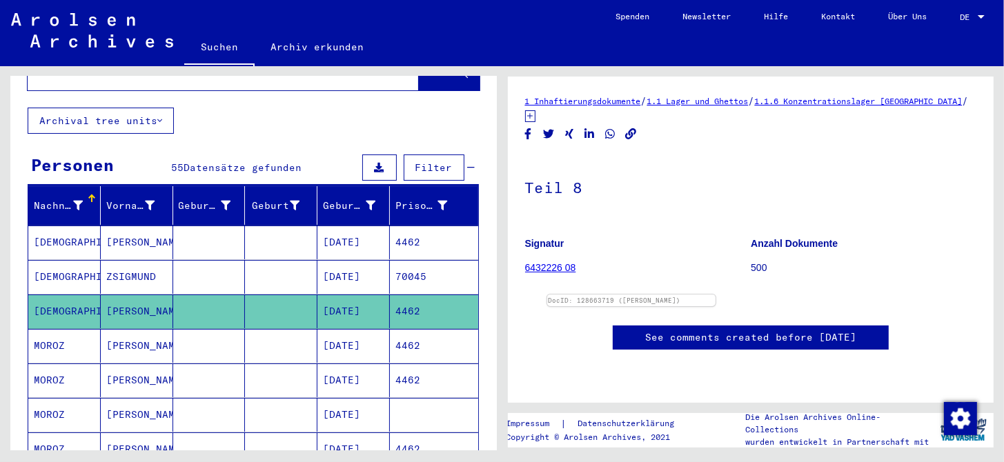 Image resolution: width=1004 pixels, height=462 pixels. Describe the element at coordinates (963, 430) in the screenshot. I see `img: yv_logo.png` at that location.